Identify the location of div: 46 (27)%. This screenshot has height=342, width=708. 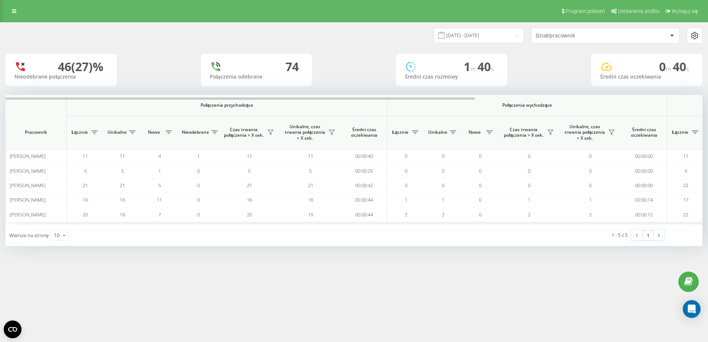
(80, 67).